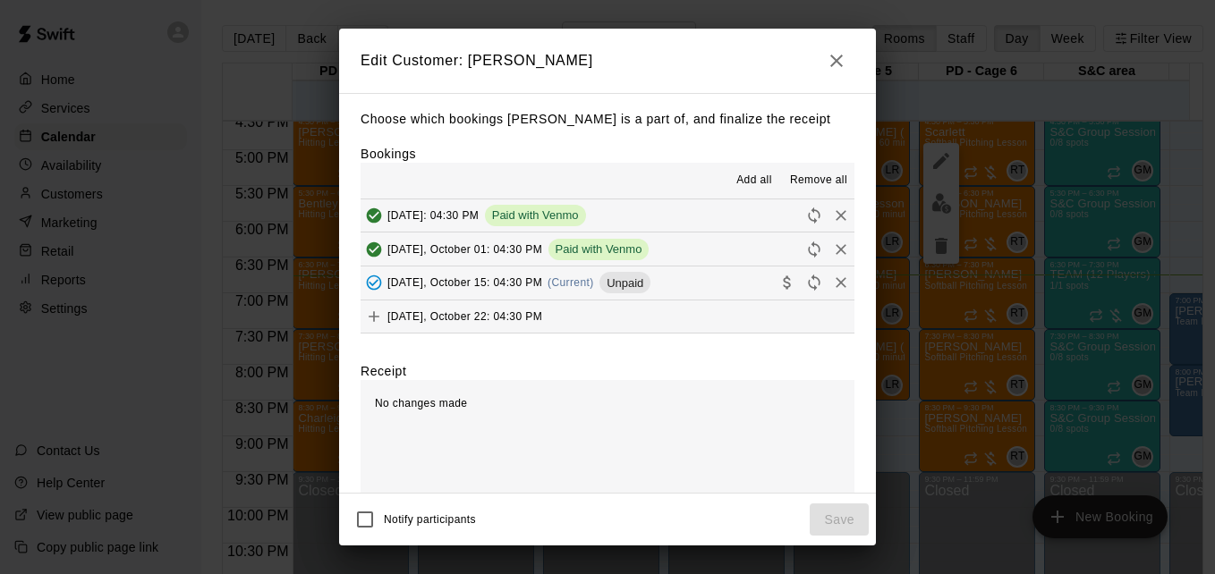  Describe the element at coordinates (754, 181) in the screenshot. I see `span: Add all` at that location.